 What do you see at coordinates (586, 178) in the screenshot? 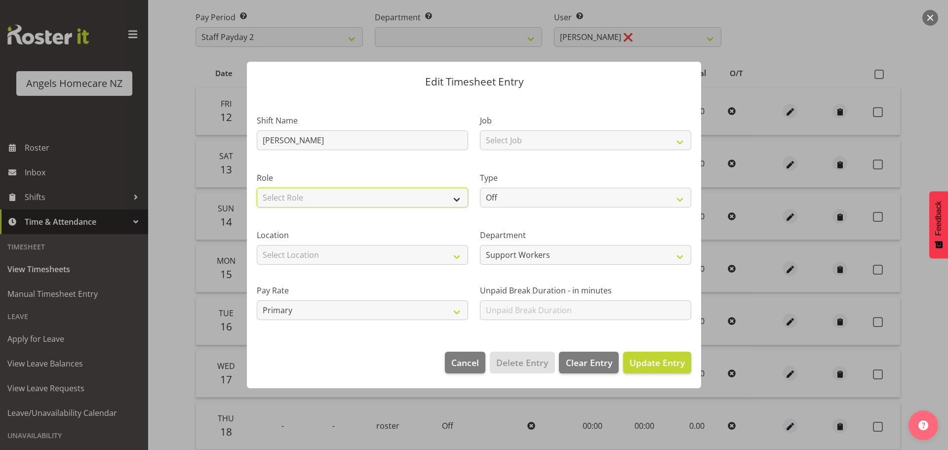
I see `label: Type` at bounding box center [586, 178].